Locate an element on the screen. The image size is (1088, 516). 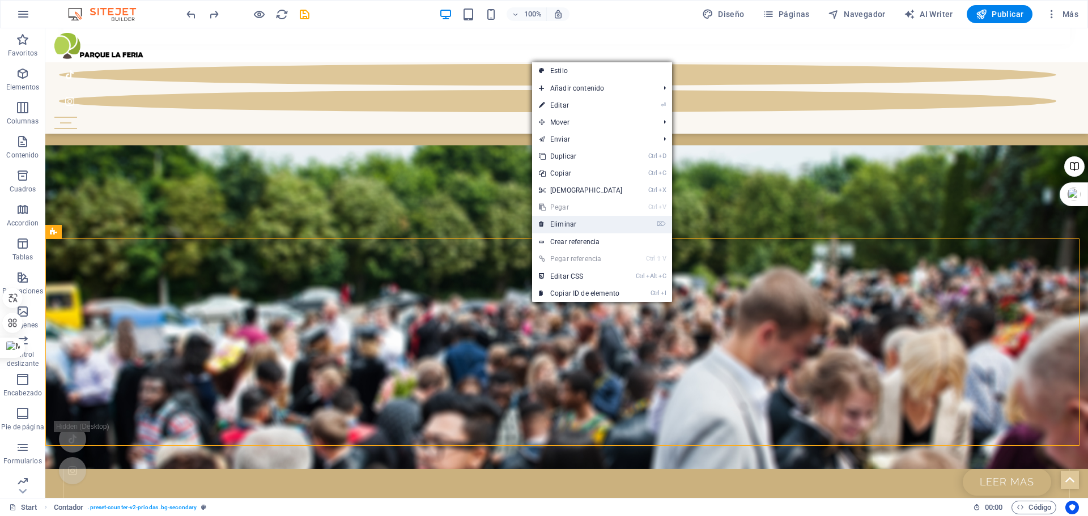
span: Diseño is located at coordinates (723, 14).